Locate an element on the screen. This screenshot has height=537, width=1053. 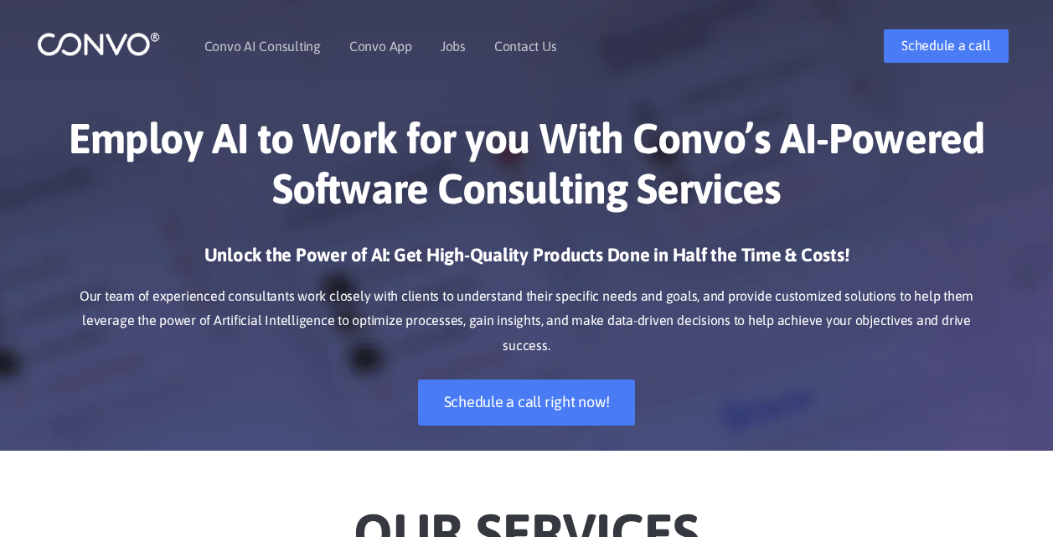
p: Our team of experienced consultants work closely with clients to understand their specific needs ... is located at coordinates (527, 322).